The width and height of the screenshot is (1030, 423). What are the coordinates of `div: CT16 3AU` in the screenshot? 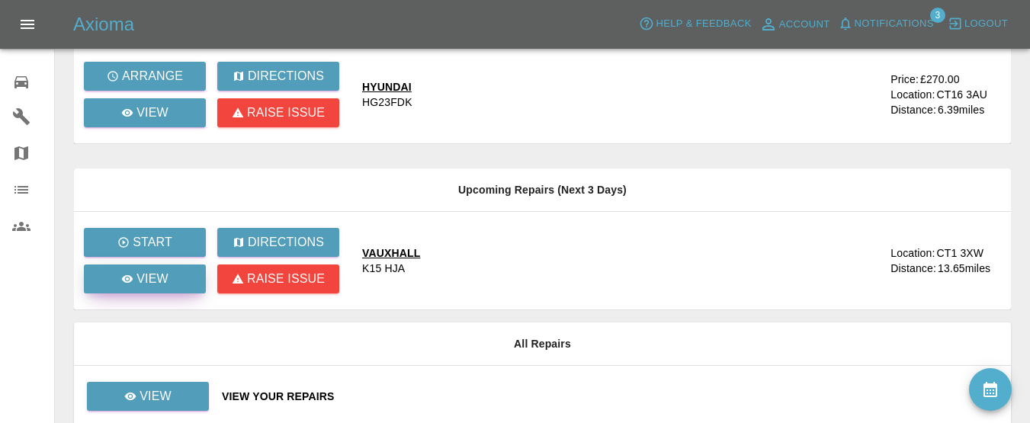 It's located at (962, 95).